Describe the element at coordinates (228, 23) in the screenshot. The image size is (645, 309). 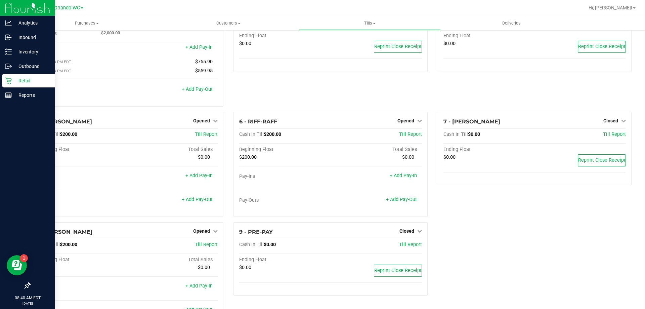
I see `span: Customers` at that location.